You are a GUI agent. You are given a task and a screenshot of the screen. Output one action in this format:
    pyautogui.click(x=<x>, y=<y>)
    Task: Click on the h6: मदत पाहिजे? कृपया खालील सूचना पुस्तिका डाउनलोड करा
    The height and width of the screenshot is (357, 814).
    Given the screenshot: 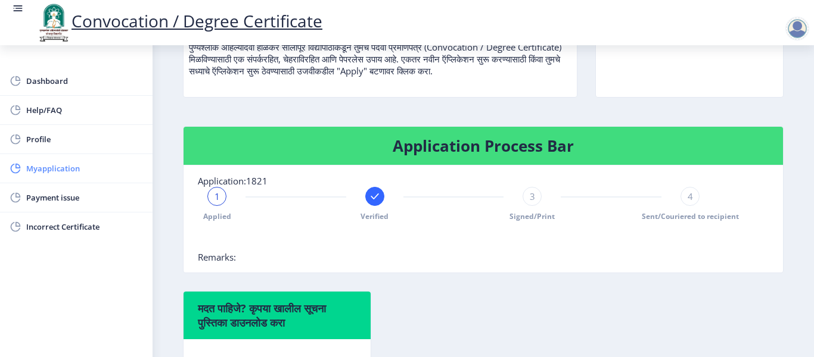 What is the action you would take?
    pyautogui.click(x=277, y=316)
    